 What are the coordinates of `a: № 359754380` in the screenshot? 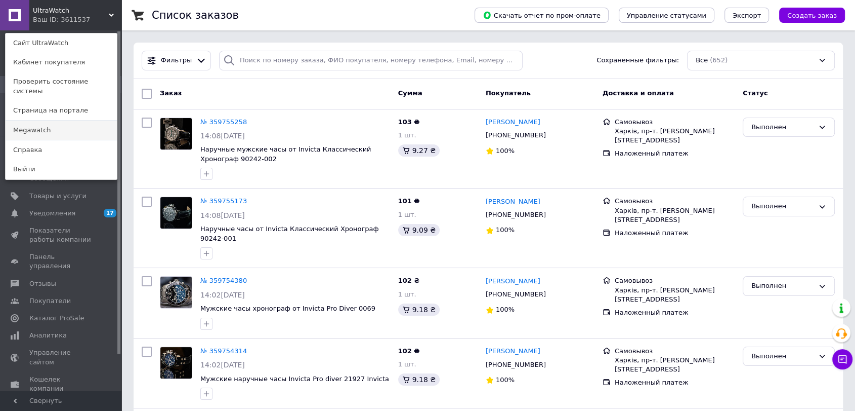 It's located at (224, 280).